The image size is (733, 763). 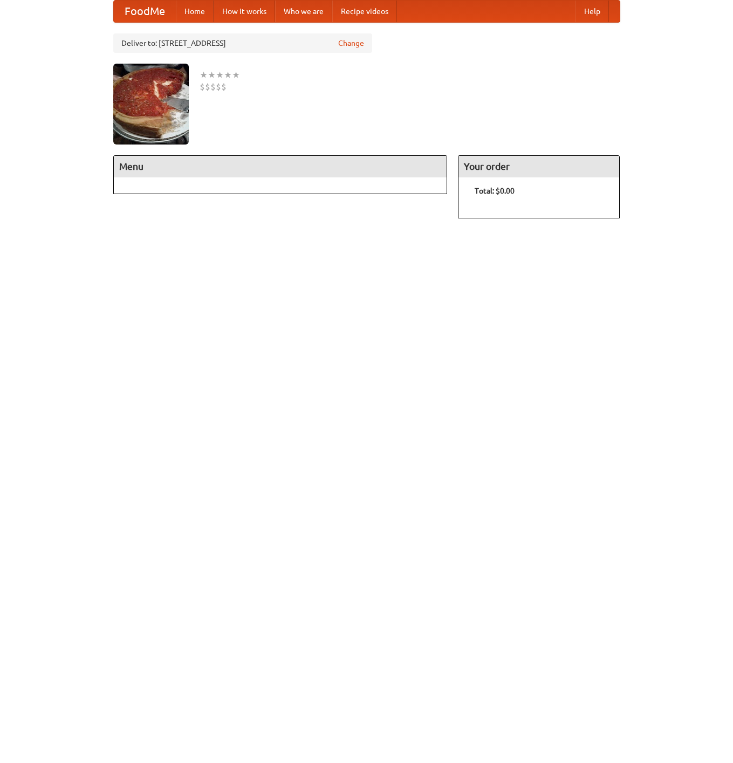 I want to click on a: Home, so click(x=195, y=11).